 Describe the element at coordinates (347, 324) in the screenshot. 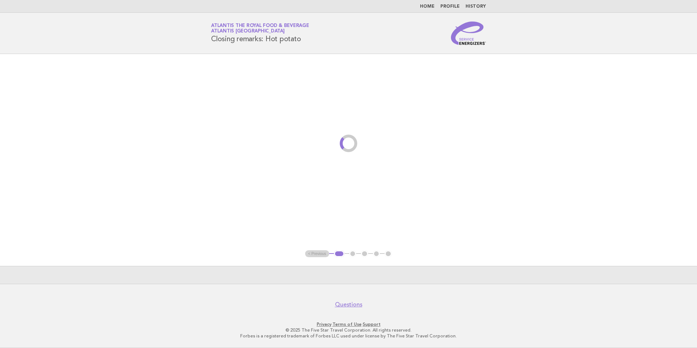

I see `a: Terms of Use` at that location.